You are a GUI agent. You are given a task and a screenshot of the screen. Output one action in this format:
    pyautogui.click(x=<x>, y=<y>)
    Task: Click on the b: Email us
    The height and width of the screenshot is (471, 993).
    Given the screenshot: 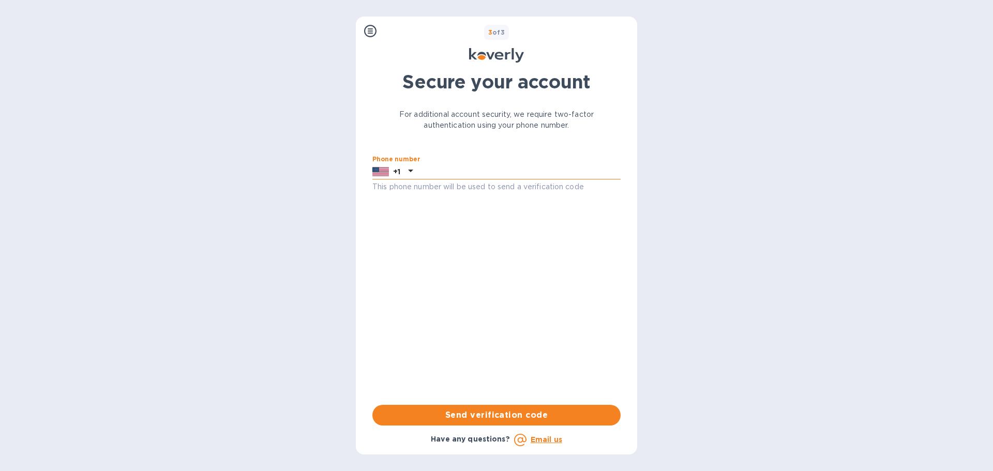 What is the action you would take?
    pyautogui.click(x=546, y=440)
    